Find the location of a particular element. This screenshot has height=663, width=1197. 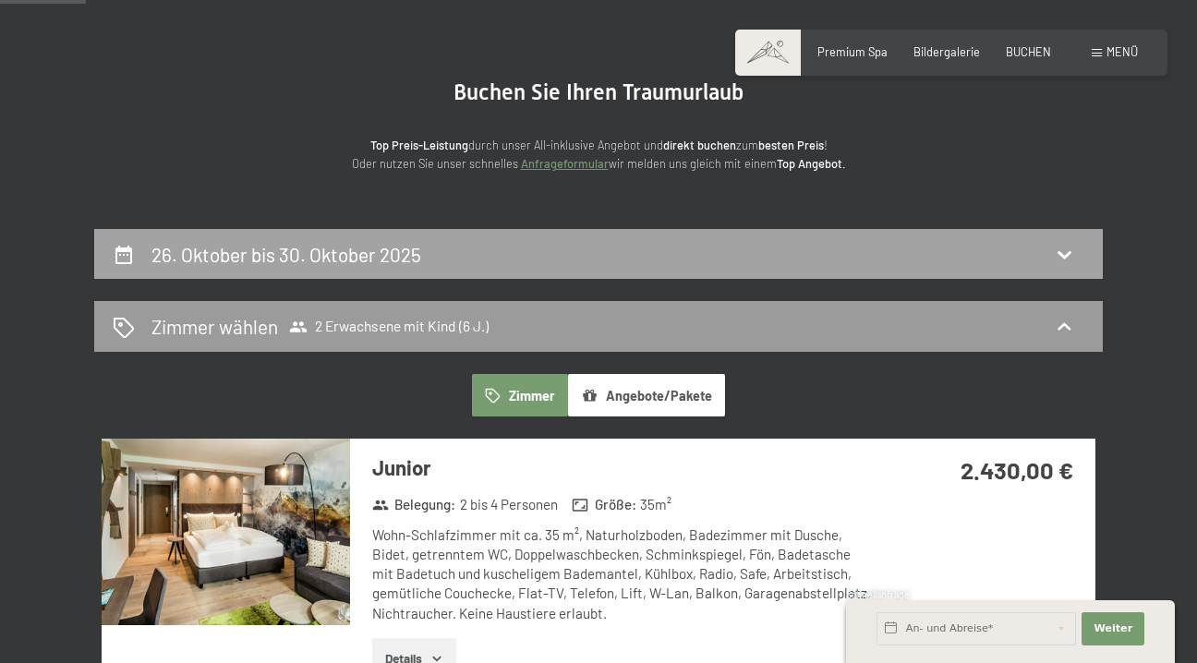

span: Weiter is located at coordinates (1113, 629).